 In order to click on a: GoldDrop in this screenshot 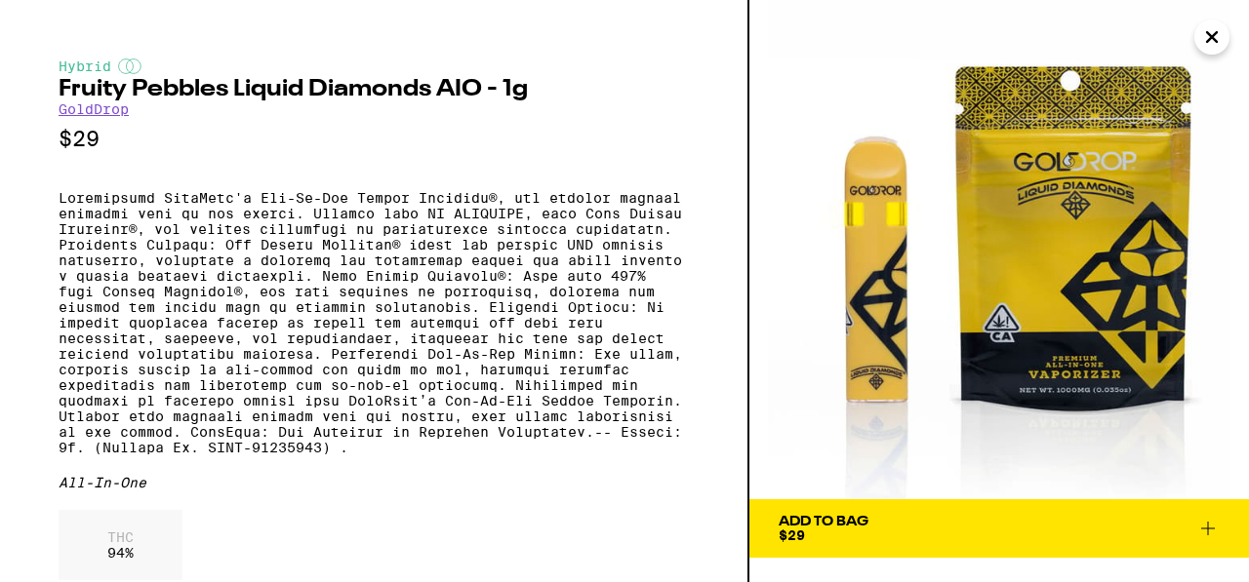, I will do `click(94, 109)`.